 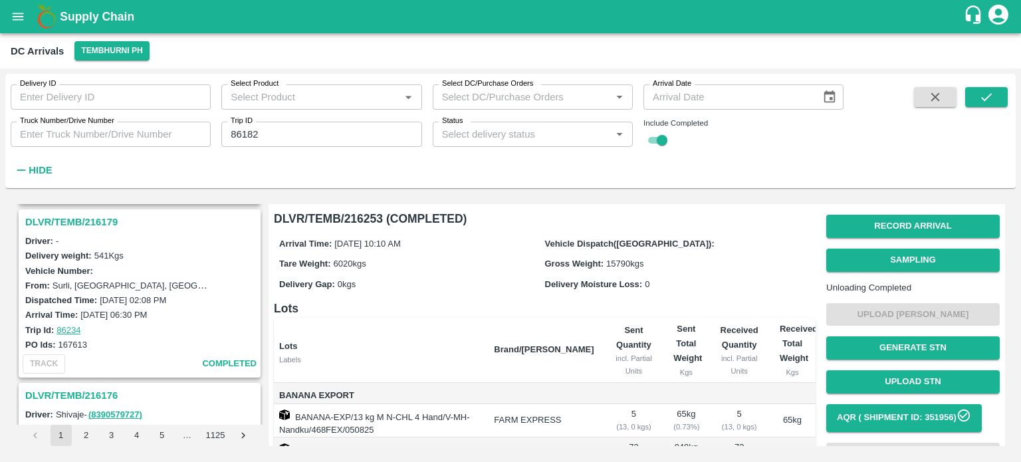 What do you see at coordinates (378, 421) in the screenshot?
I see `td: BANANA-EXP/13 kg M N-CHL 4 Hand/V-MH-Nandku/468FEX/050825` at bounding box center [378, 421].